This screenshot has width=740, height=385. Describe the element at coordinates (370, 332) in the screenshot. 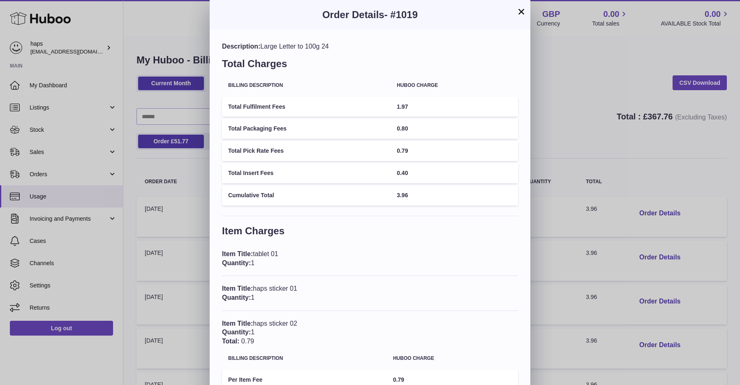

I see `div: haps sticker 02 1` at that location.